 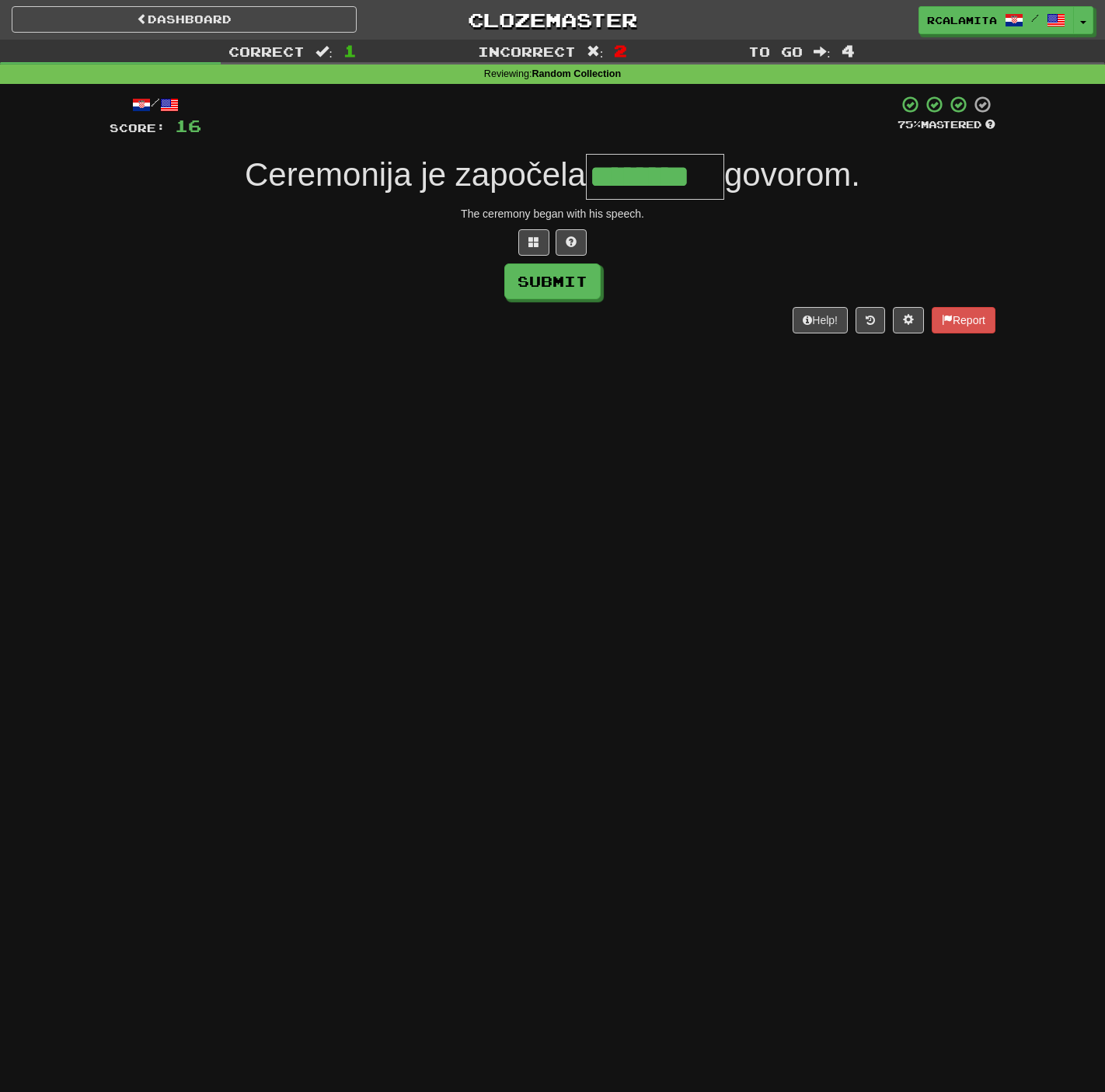 What do you see at coordinates (621, 50) in the screenshot?
I see `span: 2` at bounding box center [621, 50].